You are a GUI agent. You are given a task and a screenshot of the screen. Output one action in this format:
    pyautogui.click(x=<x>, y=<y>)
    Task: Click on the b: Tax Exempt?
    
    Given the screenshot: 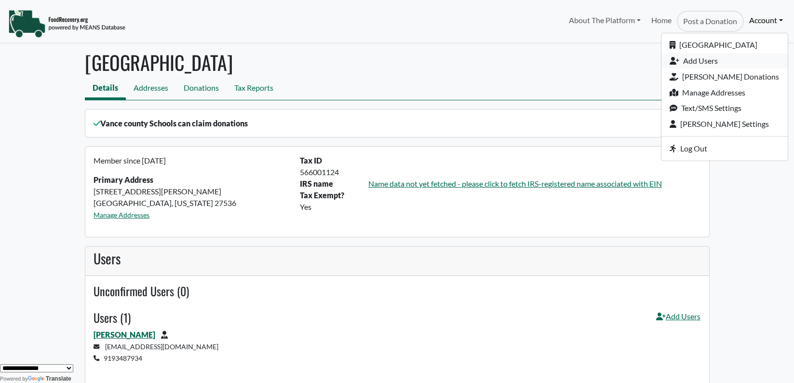 What is the action you would take?
    pyautogui.click(x=322, y=195)
    